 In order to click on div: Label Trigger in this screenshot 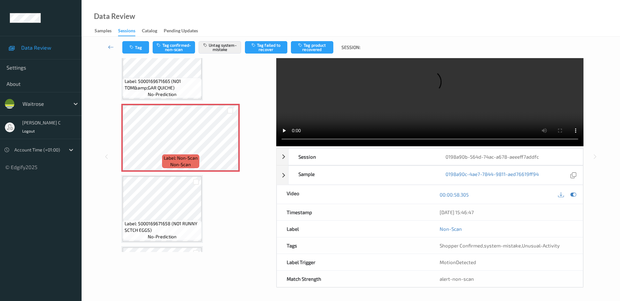, I will do `click(353, 262)`.